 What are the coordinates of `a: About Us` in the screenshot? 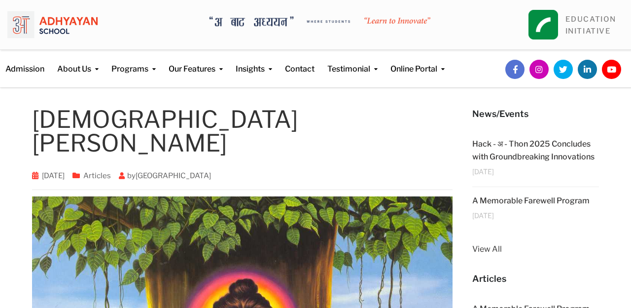 It's located at (78, 62).